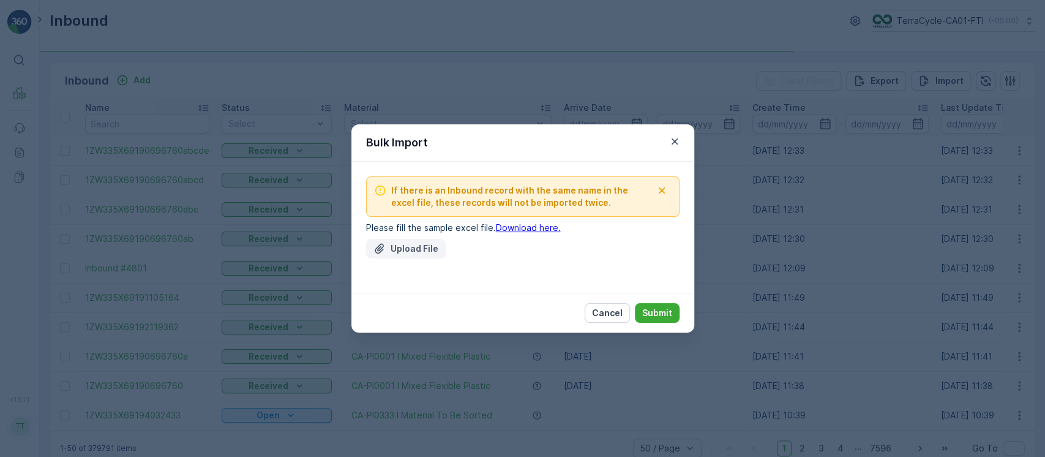  What do you see at coordinates (523, 228) in the screenshot?
I see `p: Please fill the sample excel file.` at bounding box center [523, 228].